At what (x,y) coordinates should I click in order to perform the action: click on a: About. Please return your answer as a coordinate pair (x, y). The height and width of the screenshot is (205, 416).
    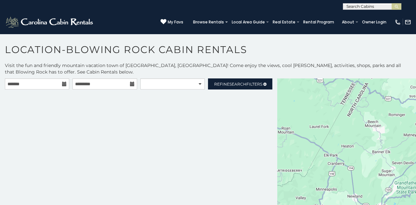
    Looking at the image, I should click on (348, 22).